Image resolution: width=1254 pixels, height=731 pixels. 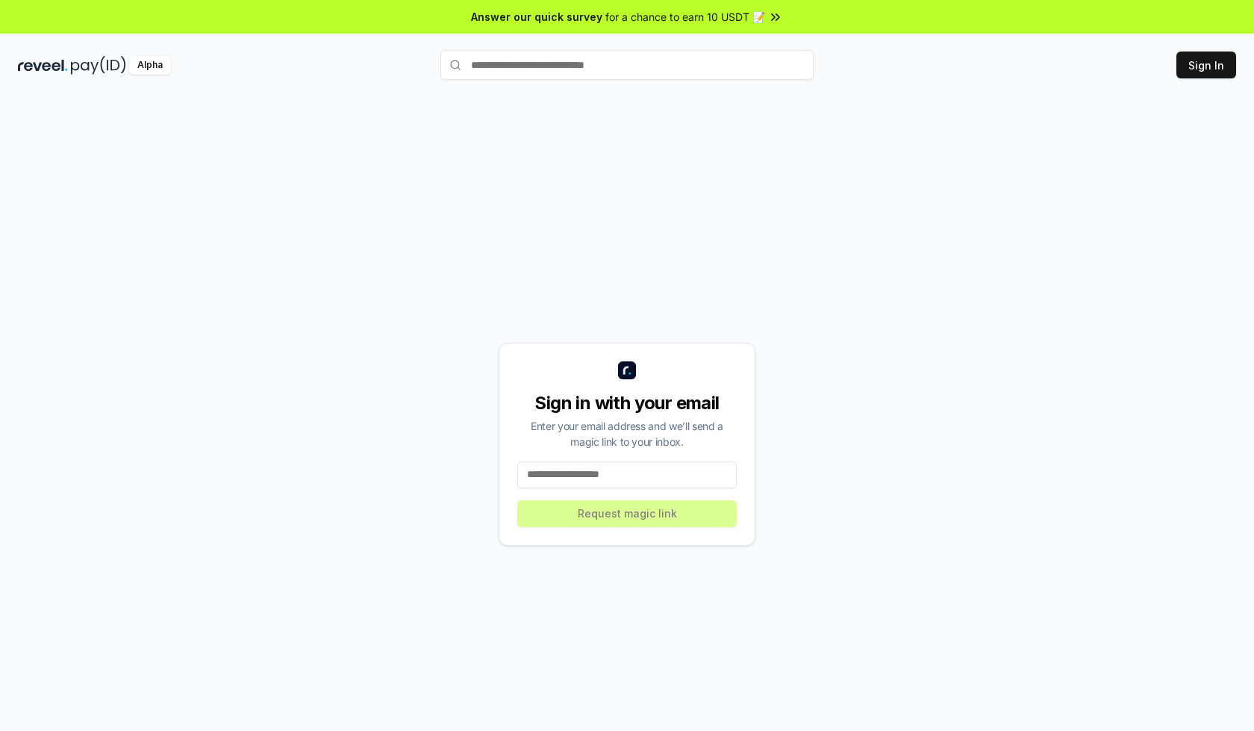 I want to click on div: Sign in with your email, so click(x=627, y=403).